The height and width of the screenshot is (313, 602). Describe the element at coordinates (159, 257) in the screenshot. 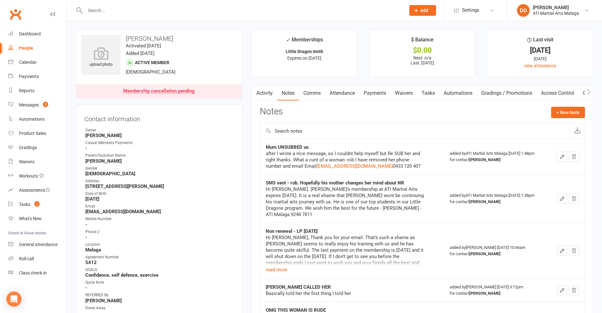

I see `div: Agreement Number` at that location.